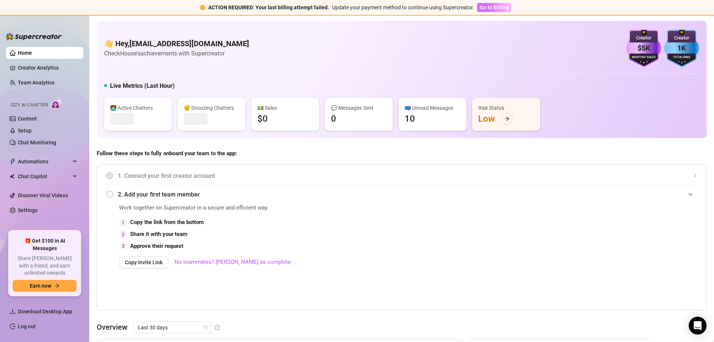 This screenshot has width=714, height=342. I want to click on div: 💬 Messages Sent, so click(359, 108).